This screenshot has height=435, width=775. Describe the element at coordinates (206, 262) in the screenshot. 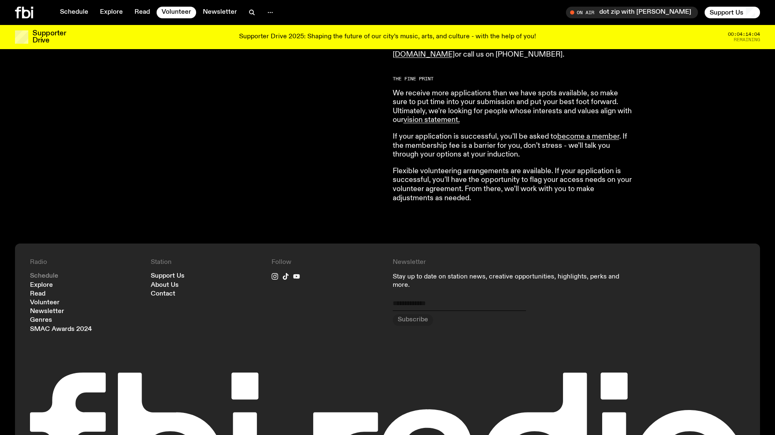

I see `h4: Station` at that location.